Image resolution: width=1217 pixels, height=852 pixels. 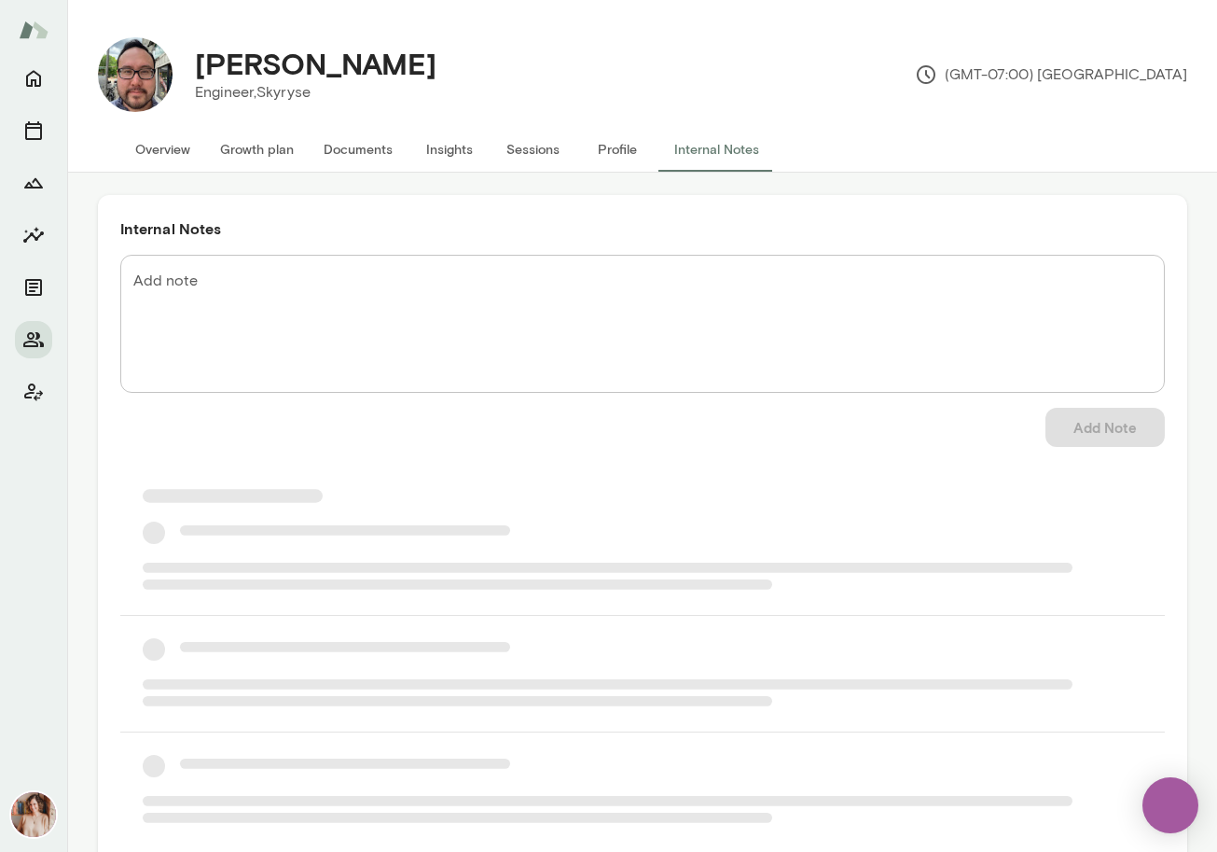 What do you see at coordinates (34, 392) in the screenshot?
I see `button: Client app` at bounding box center [34, 392].